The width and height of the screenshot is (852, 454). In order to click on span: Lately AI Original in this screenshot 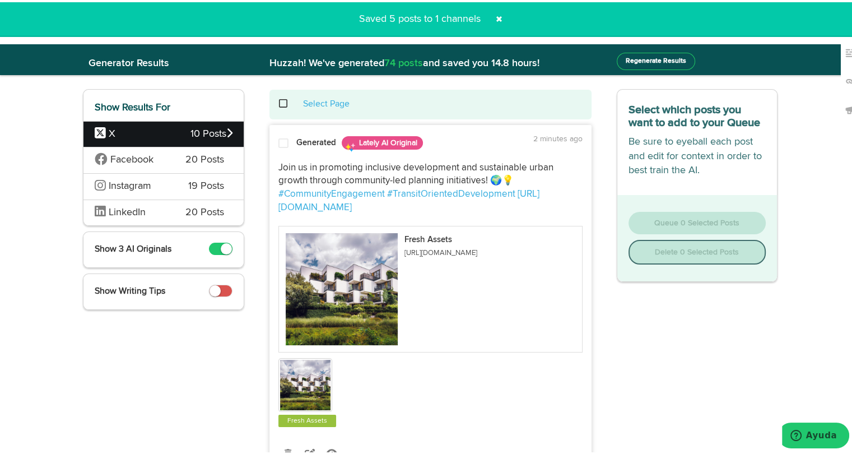, I will do `click(382, 141)`.